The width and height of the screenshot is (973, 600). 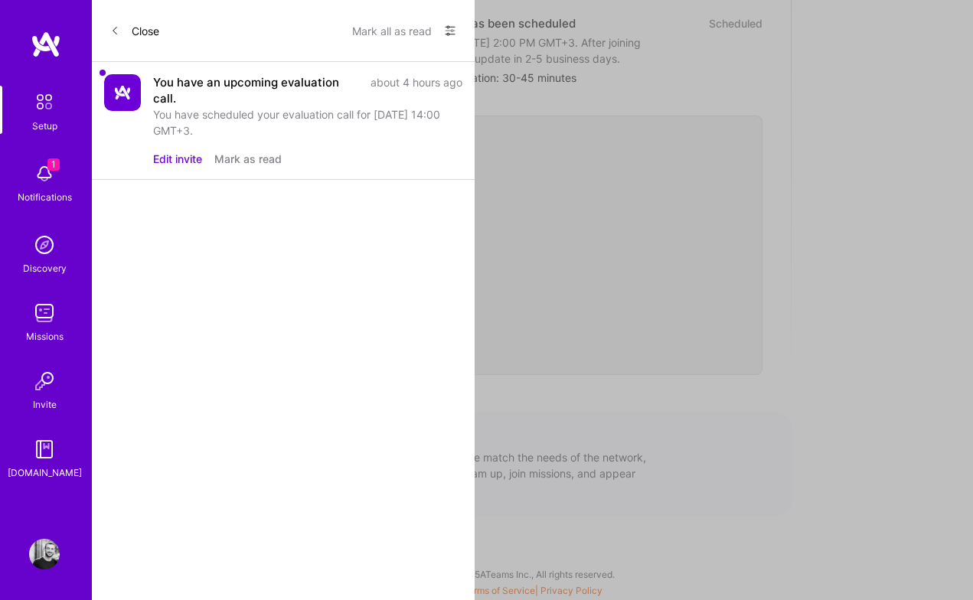 What do you see at coordinates (135, 31) in the screenshot?
I see `button: Close` at bounding box center [135, 31].